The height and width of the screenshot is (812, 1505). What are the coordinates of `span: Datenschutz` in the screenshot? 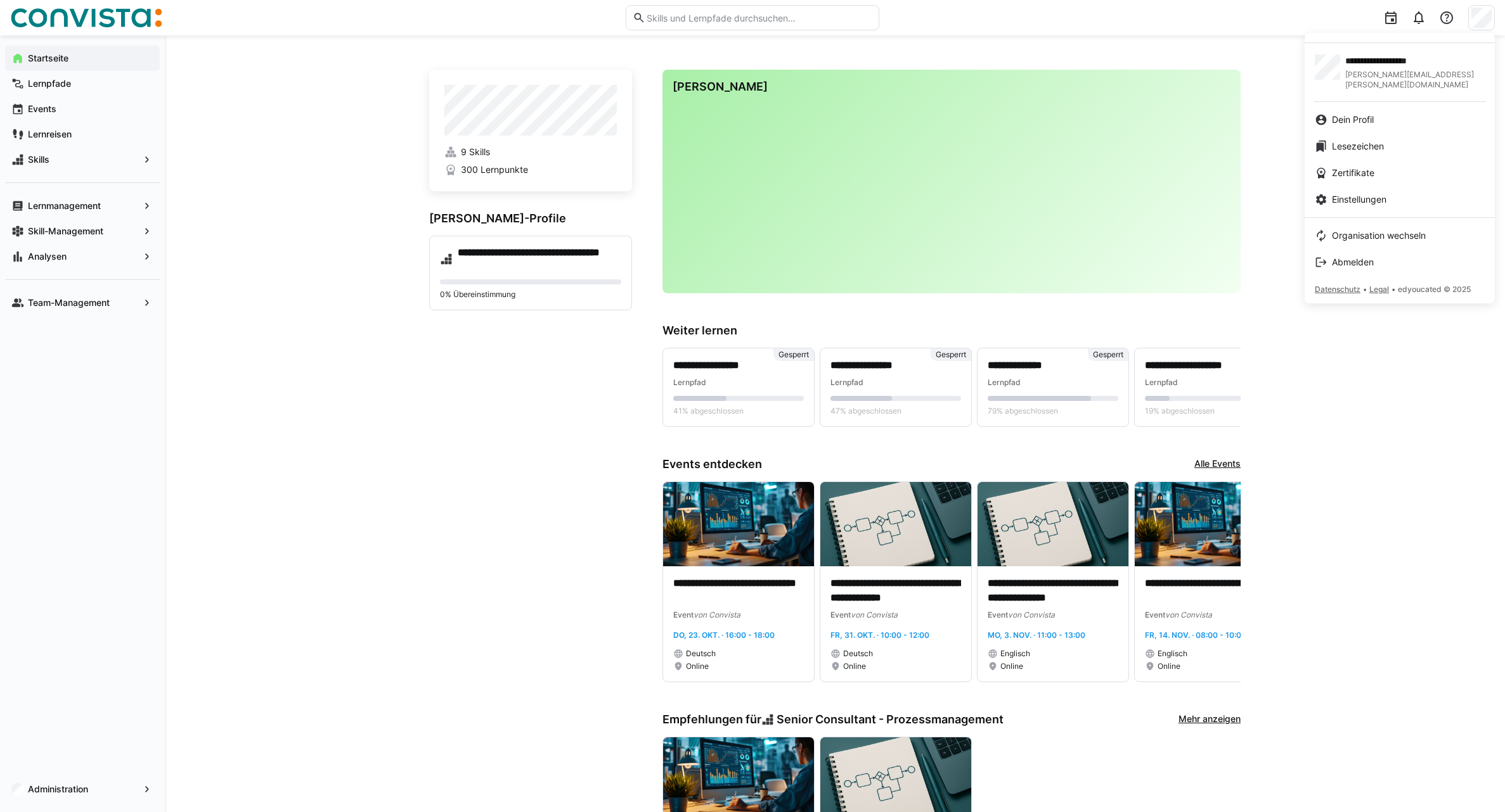 It's located at (1337, 289).